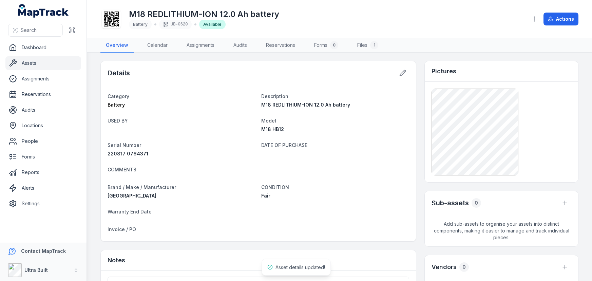  Describe the element at coordinates (326, 45) in the screenshot. I see `a: Forms0` at that location.